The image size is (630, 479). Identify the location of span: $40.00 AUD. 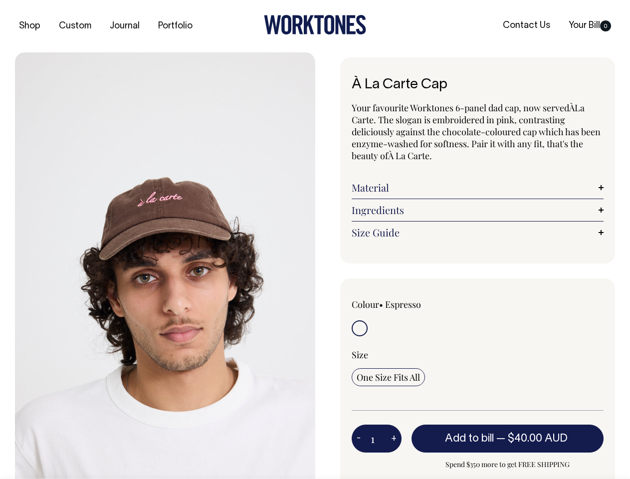
(538, 439).